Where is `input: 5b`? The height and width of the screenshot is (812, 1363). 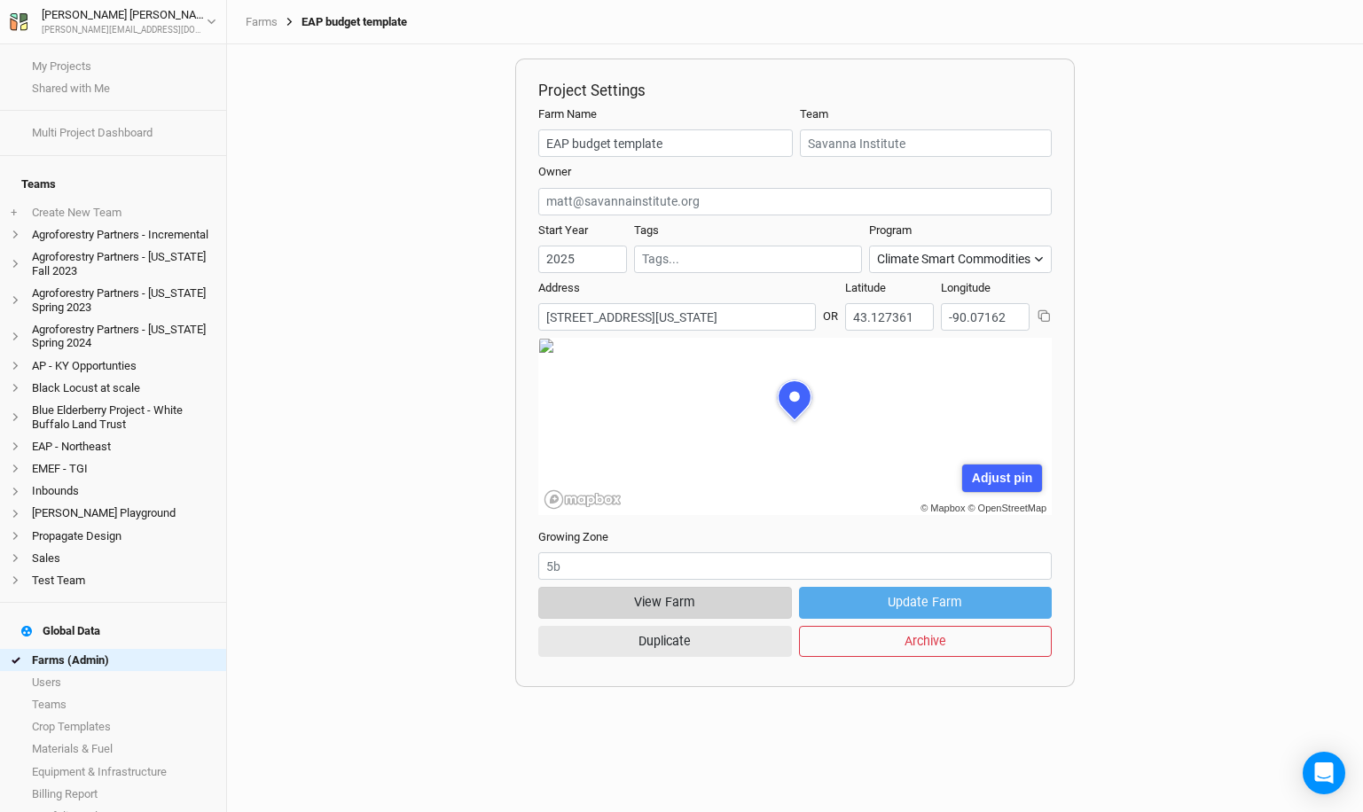 input: 5b is located at coordinates (795, 566).